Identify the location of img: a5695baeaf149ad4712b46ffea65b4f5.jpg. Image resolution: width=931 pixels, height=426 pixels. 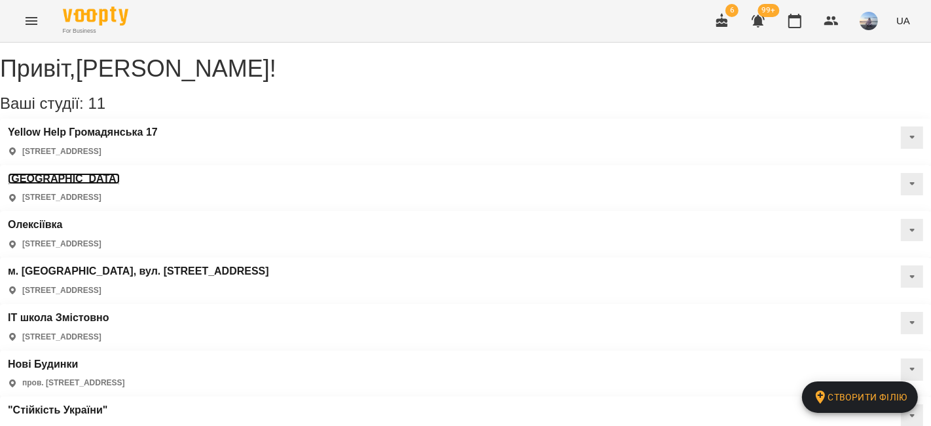
(869, 21).